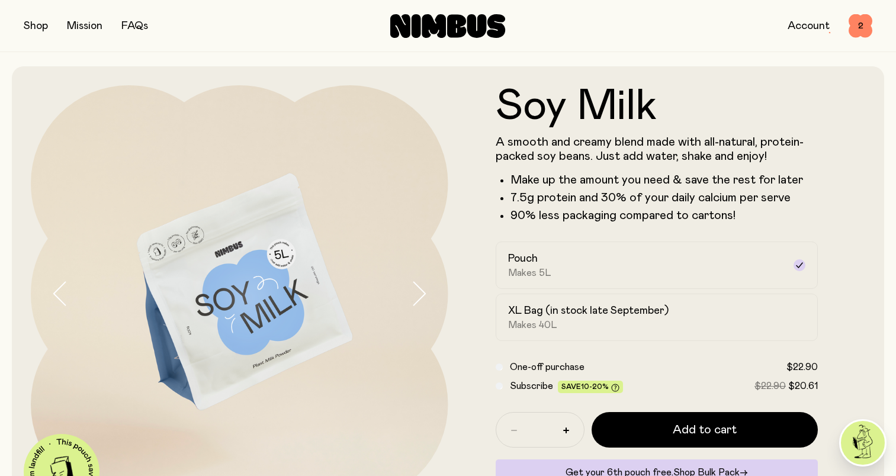  I want to click on a: Mission, so click(85, 26).